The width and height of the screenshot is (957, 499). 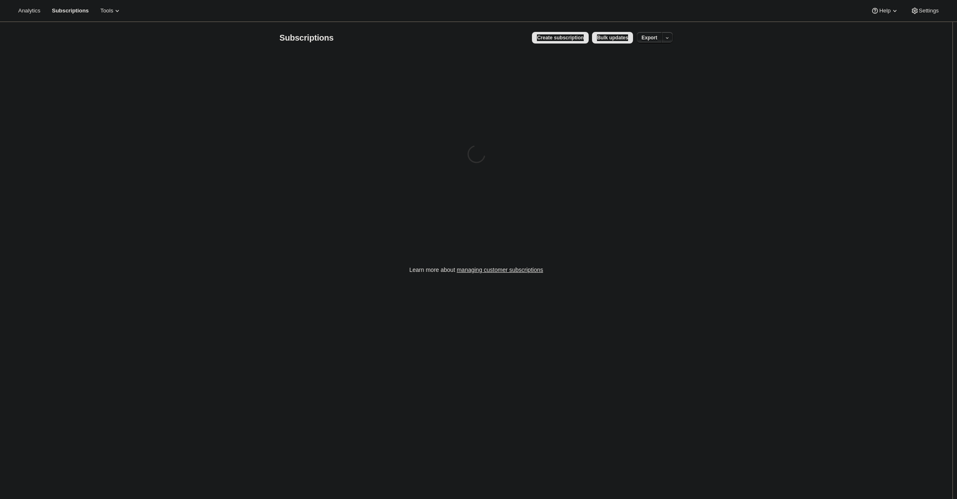 I want to click on button: Export, so click(x=649, y=38).